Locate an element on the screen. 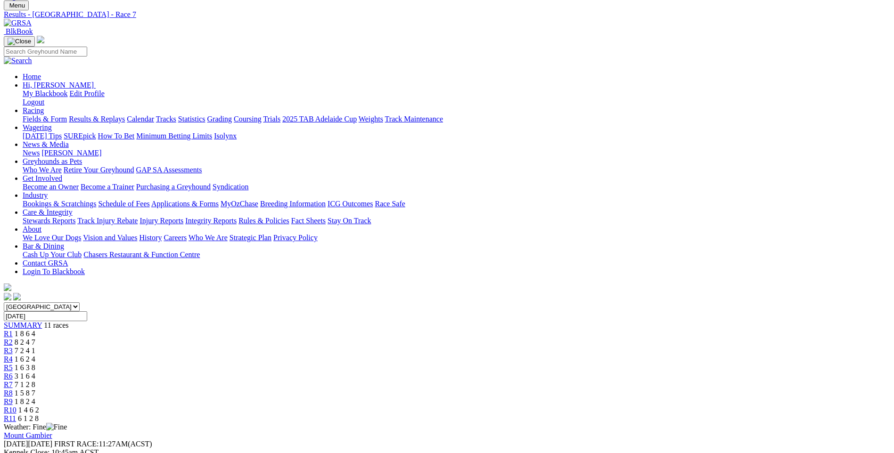 This screenshot has width=894, height=453. a: About is located at coordinates (32, 229).